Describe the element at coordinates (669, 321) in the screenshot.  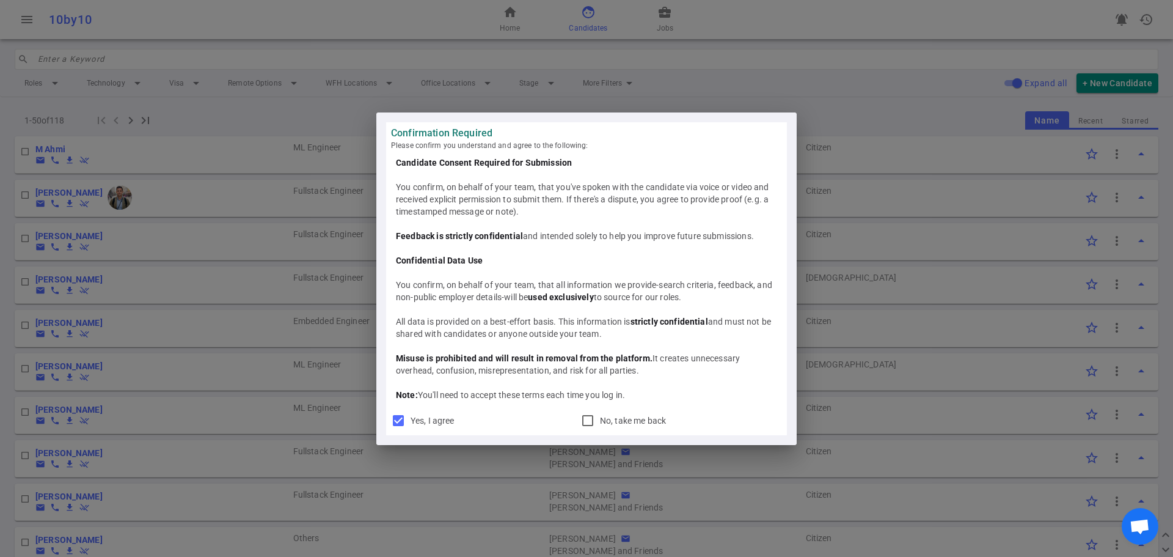
I see `b: strictly confidential` at that location.